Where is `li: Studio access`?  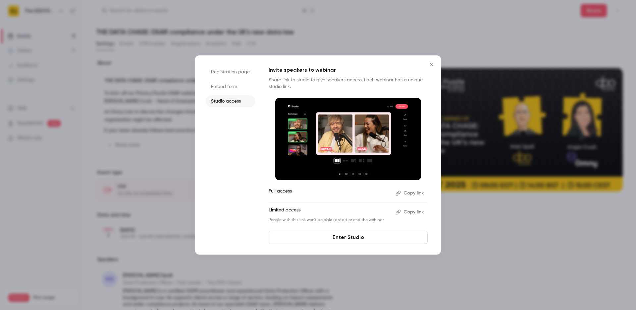 li: Studio access is located at coordinates (231, 101).